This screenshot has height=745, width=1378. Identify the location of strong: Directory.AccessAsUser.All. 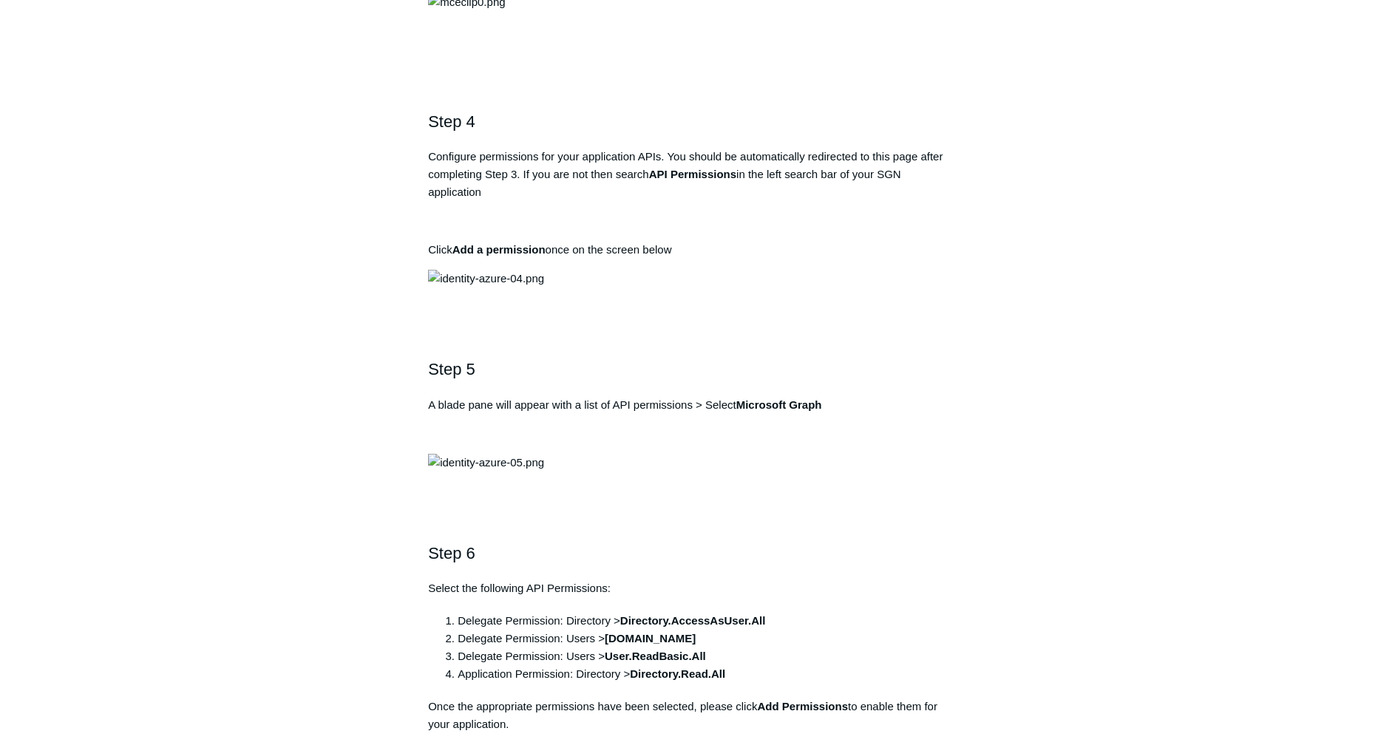
(693, 620).